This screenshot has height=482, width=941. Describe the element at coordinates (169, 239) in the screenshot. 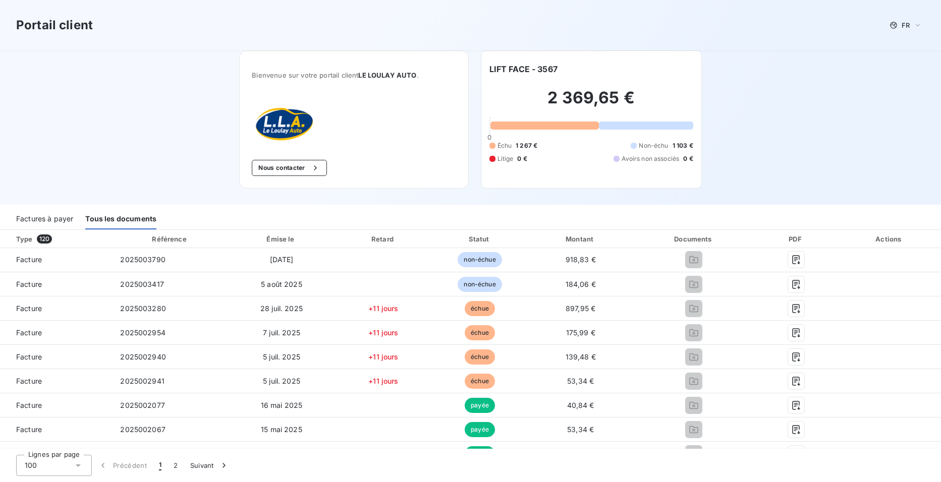

I see `div: Référence` at that location.